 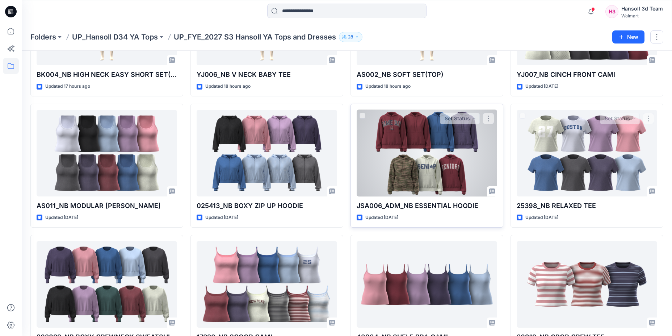 What do you see at coordinates (587, 153) in the screenshot?
I see `a: 25398_NB RELAXED TEE` at bounding box center [587, 153].